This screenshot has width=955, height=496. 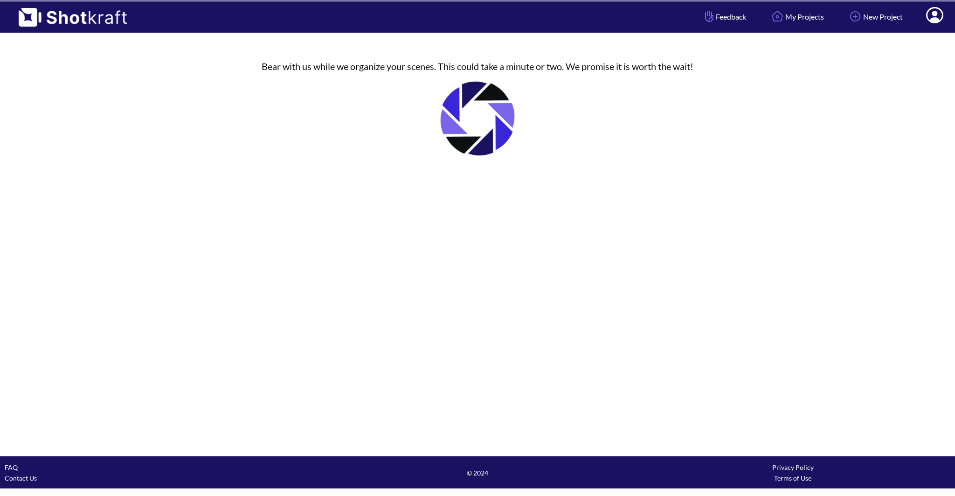 I want to click on img: Loading.., so click(x=477, y=118).